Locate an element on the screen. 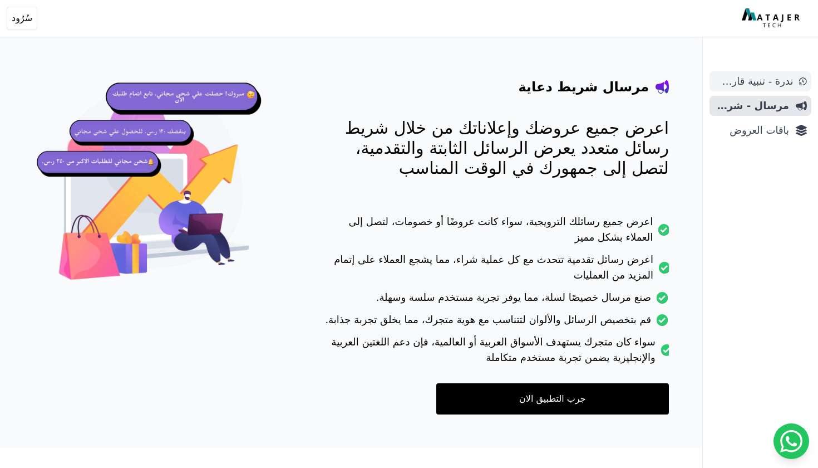  li: قم بتخصيص الرسائل والألوان لتتناسب مع هوية متجرك، مما يخلق تجربة جذابة. is located at coordinates (494, 323).